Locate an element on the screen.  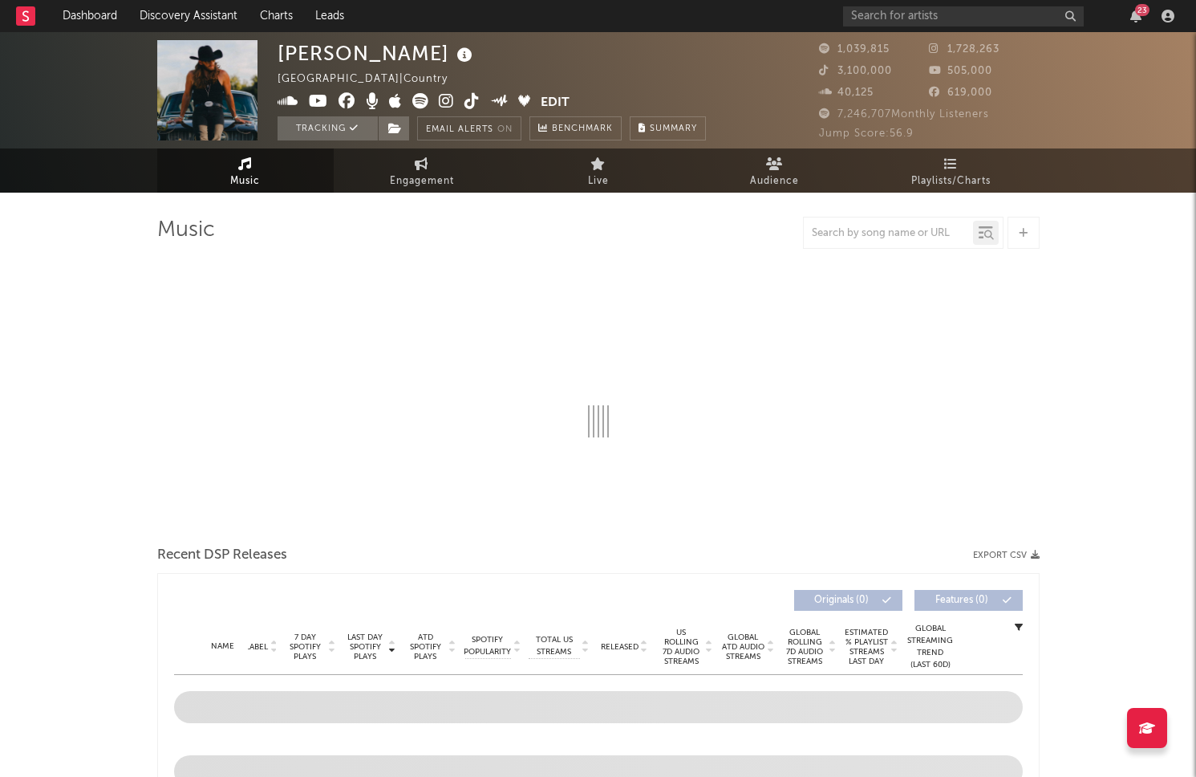
input: Search for artists is located at coordinates (964, 16).